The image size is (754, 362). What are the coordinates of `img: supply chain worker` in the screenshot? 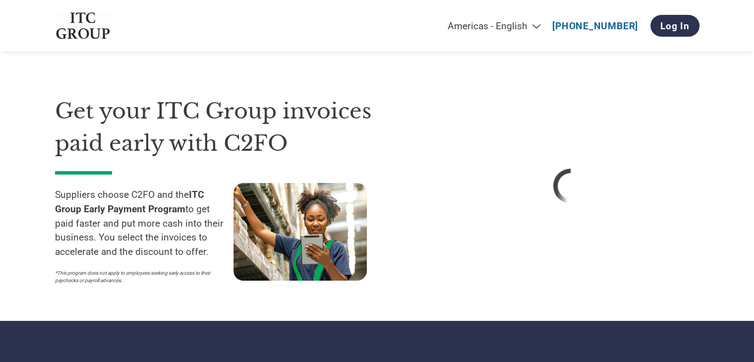 It's located at (300, 231).